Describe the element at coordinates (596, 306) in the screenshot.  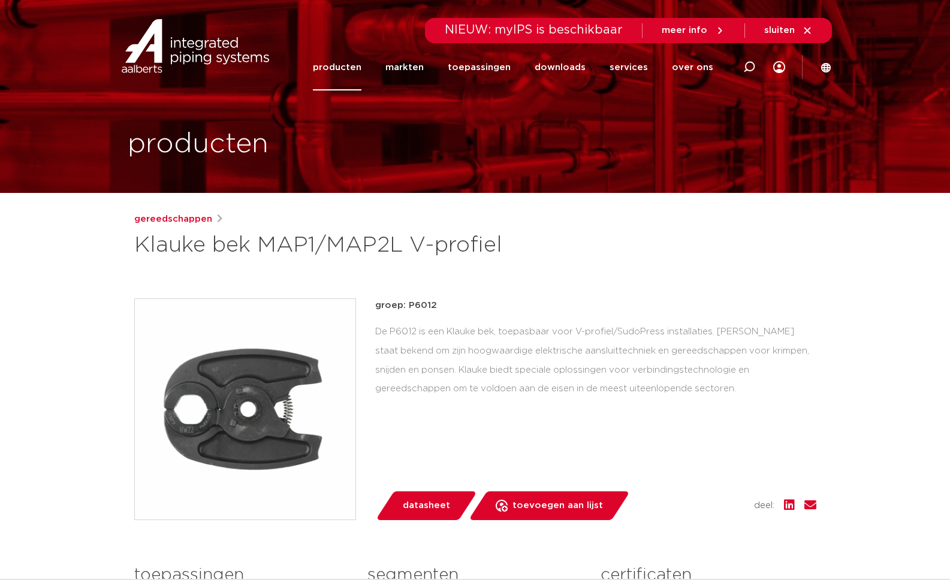
I see `p: groep: P6012` at that location.